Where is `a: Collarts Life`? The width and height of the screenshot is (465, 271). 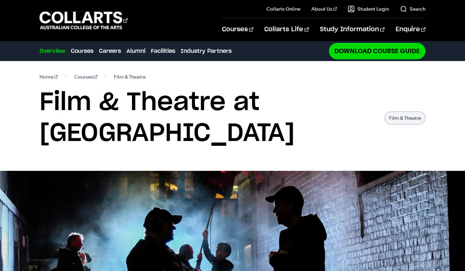 a: Collarts Life is located at coordinates (286, 30).